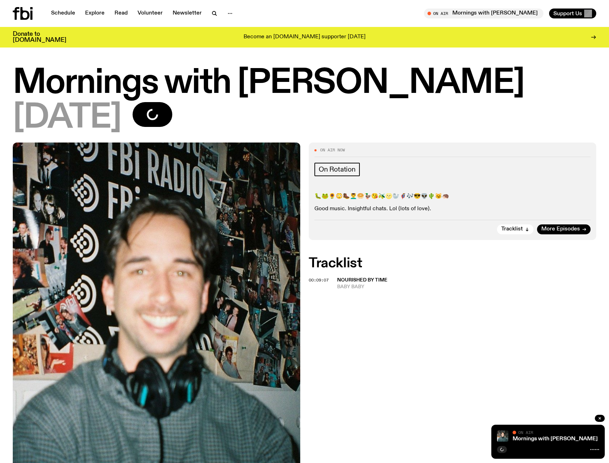 This screenshot has height=463, width=609. I want to click on a: Volunteer, so click(150, 13).